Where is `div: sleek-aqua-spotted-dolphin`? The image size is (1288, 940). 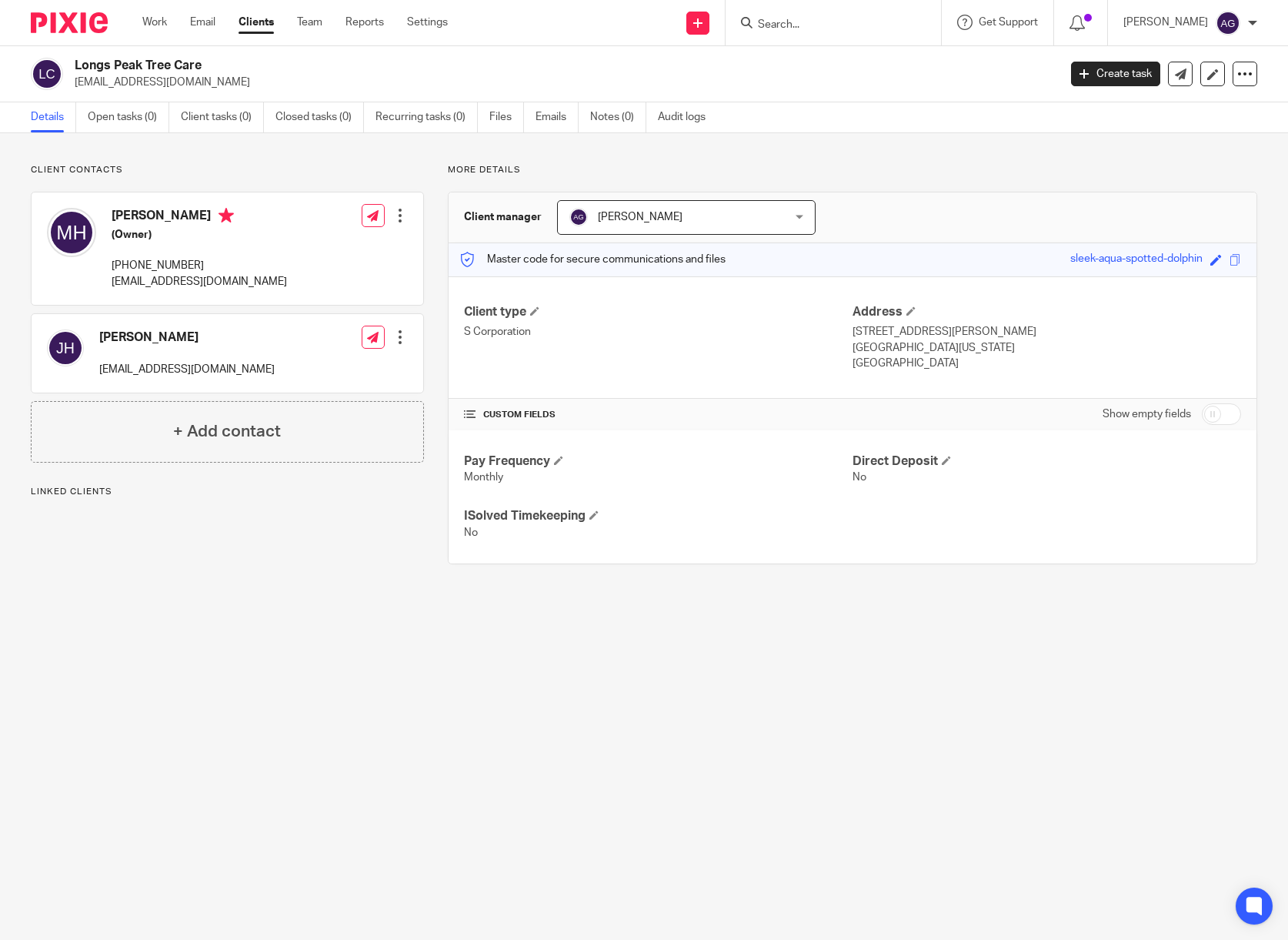
div: sleek-aqua-spotted-dolphin is located at coordinates (1136, 260).